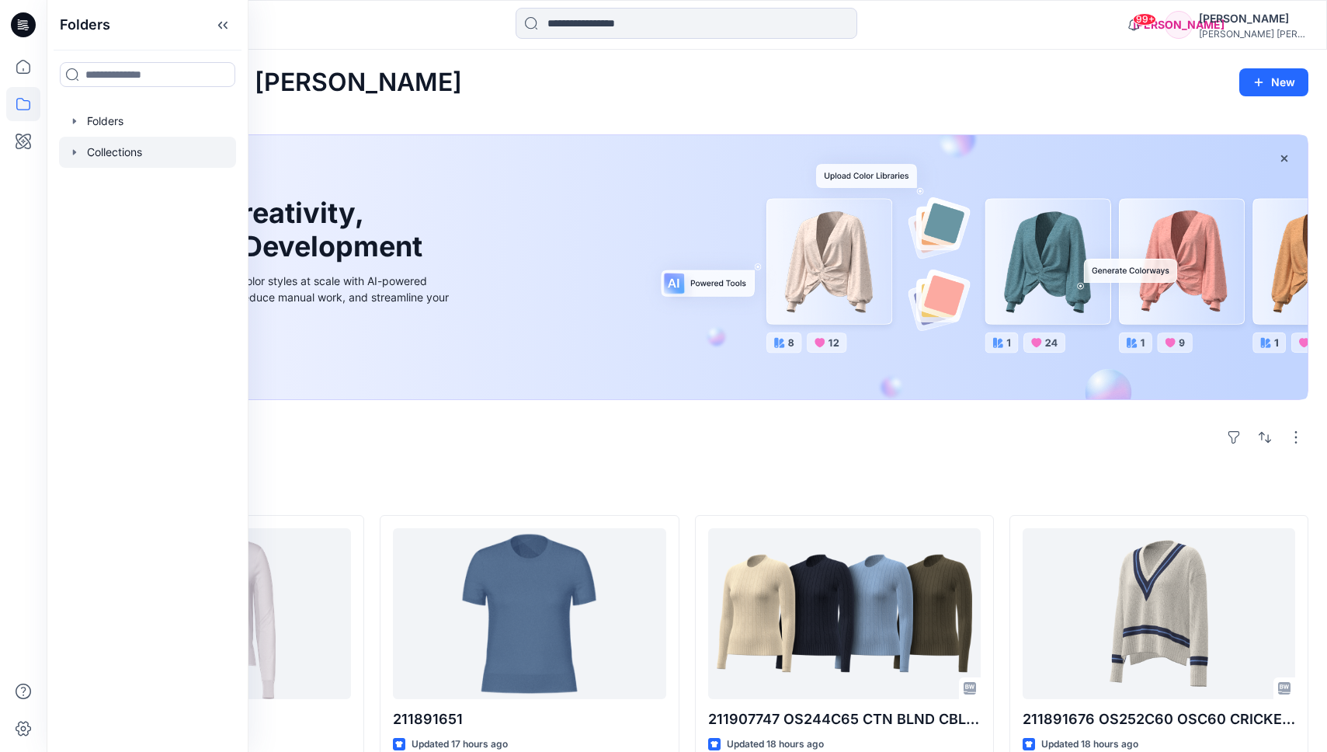  What do you see at coordinates (1159, 719) in the screenshot?
I see `p: 211891676 OS252C60 OSC60 CRICKET PO 1 4-5 COTTON` at bounding box center [1159, 719].